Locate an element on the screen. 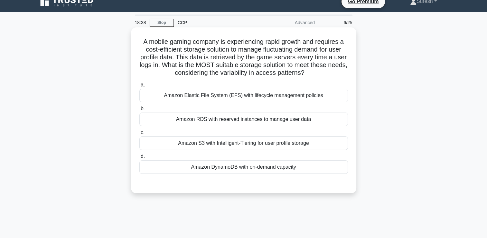 The image size is (487, 238). div: Amazon DynamoDB with on-demand capacity is located at coordinates (244, 167).